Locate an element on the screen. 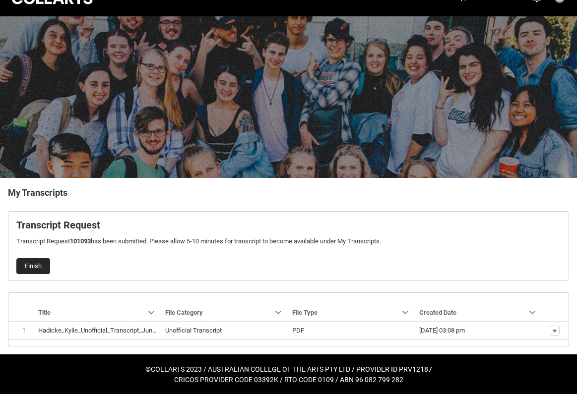  lightning-base-formatted-text: Hadicke_Kylie_Unofficial_Transcript_Jun 24, 2025.pdf is located at coordinates (113, 330).